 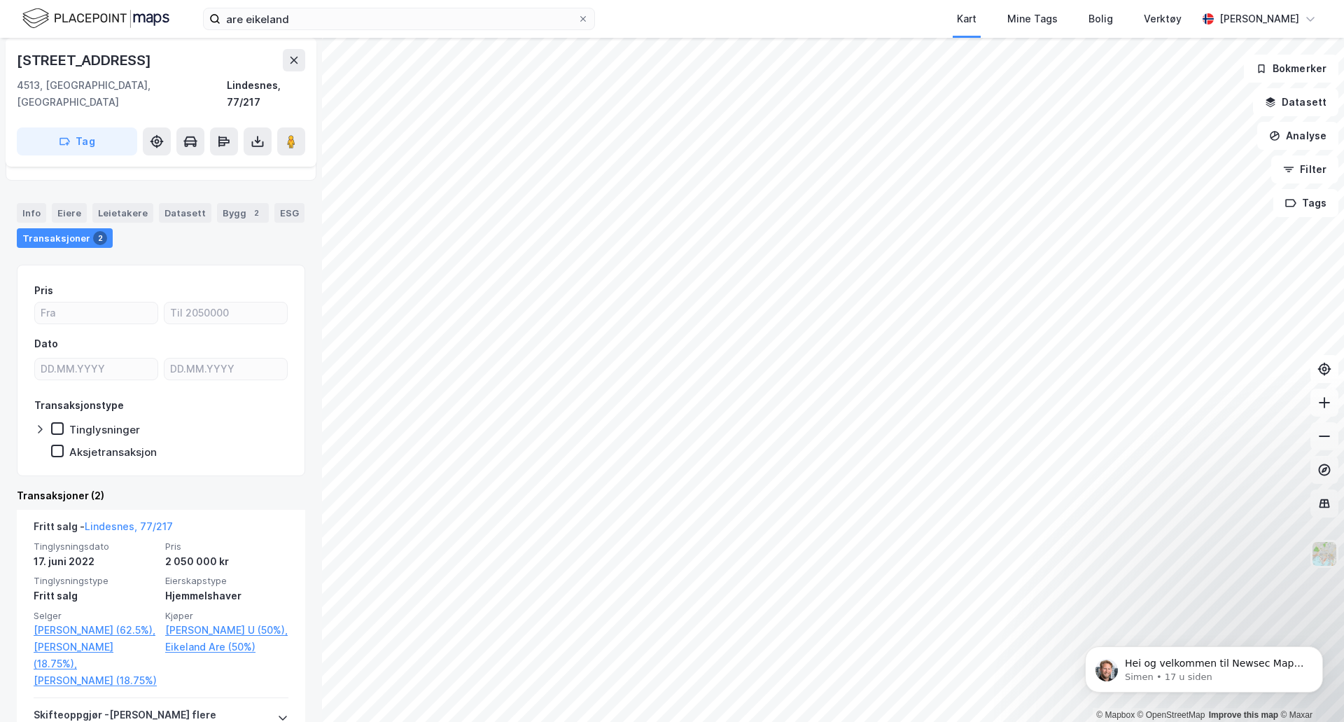 I want to click on div: Datasett, so click(x=185, y=213).